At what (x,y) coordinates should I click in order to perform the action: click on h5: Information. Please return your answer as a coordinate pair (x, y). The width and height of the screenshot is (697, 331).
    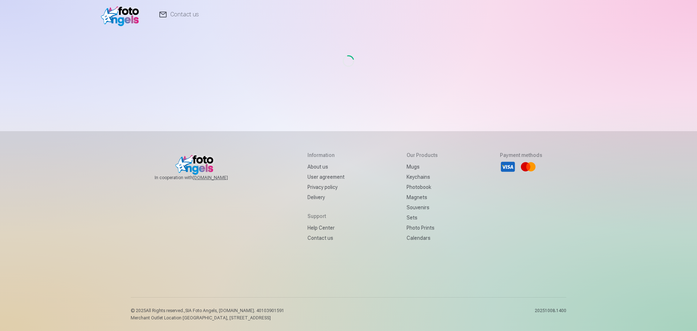
    Looking at the image, I should click on (326, 155).